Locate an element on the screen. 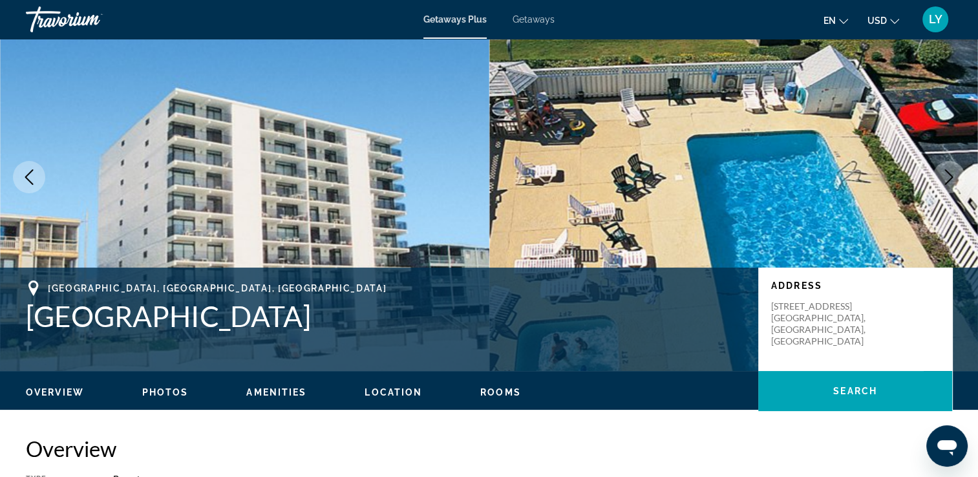 This screenshot has height=477, width=978. p: Address is located at coordinates (855, 286).